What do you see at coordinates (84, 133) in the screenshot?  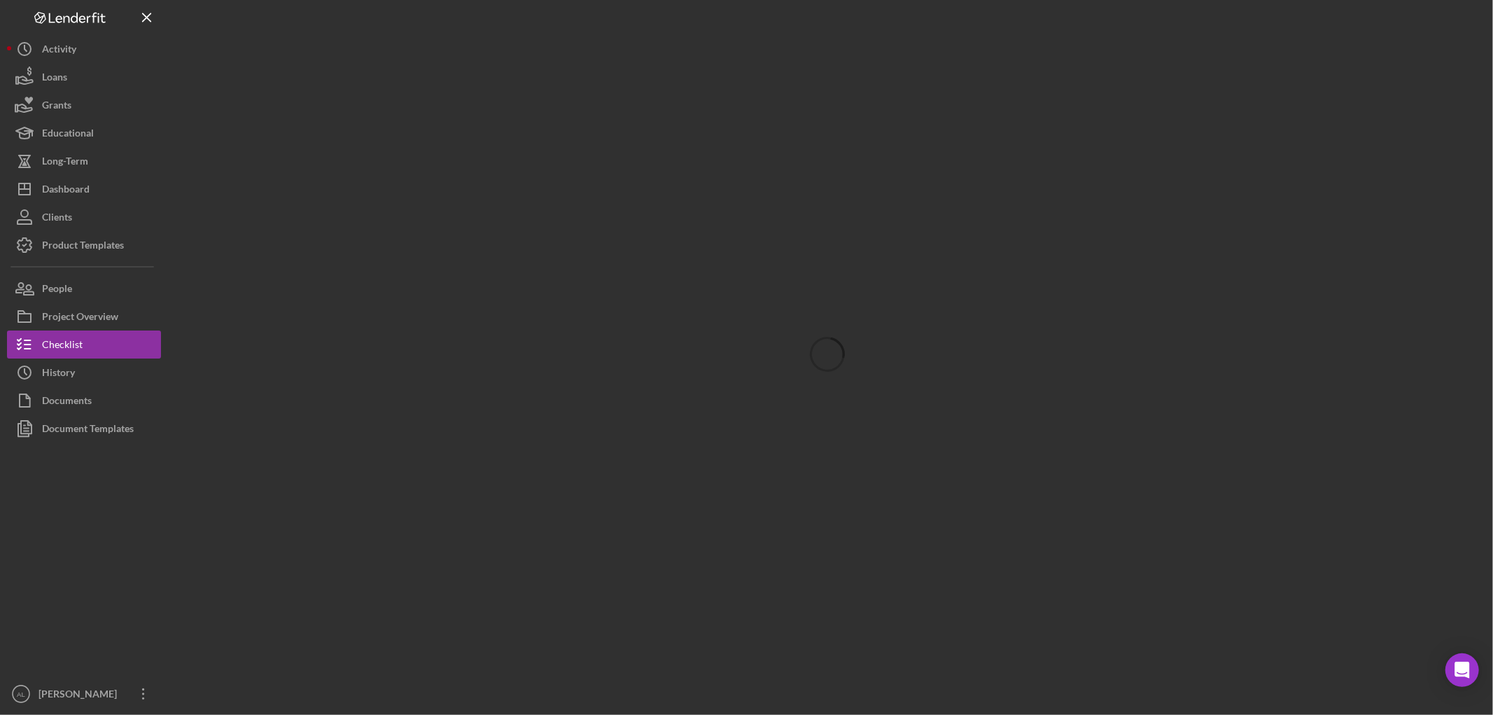 I see `button: Educational` at bounding box center [84, 133].